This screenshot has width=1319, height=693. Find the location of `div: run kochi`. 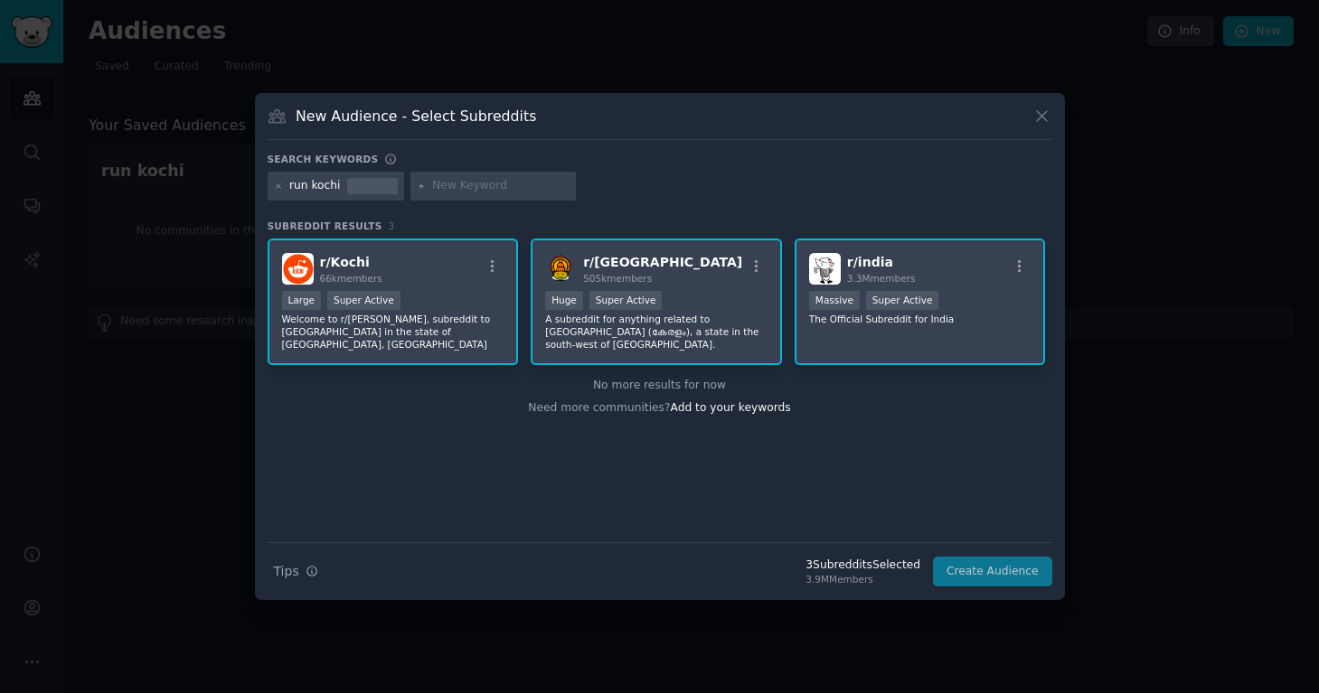

div: run kochi is located at coordinates (315, 186).